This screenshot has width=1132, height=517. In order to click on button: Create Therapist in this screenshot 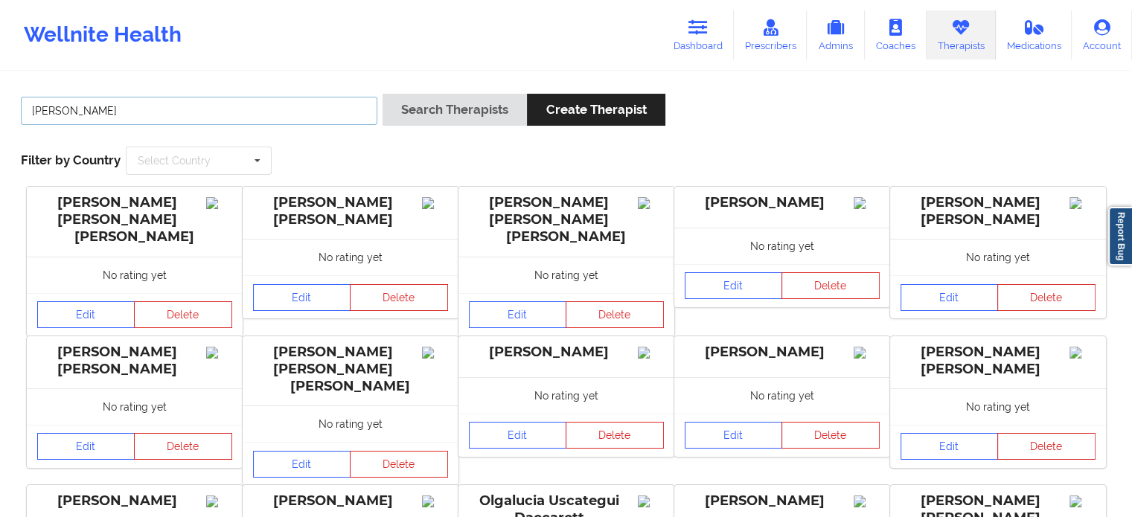, I will do `click(595, 109)`.